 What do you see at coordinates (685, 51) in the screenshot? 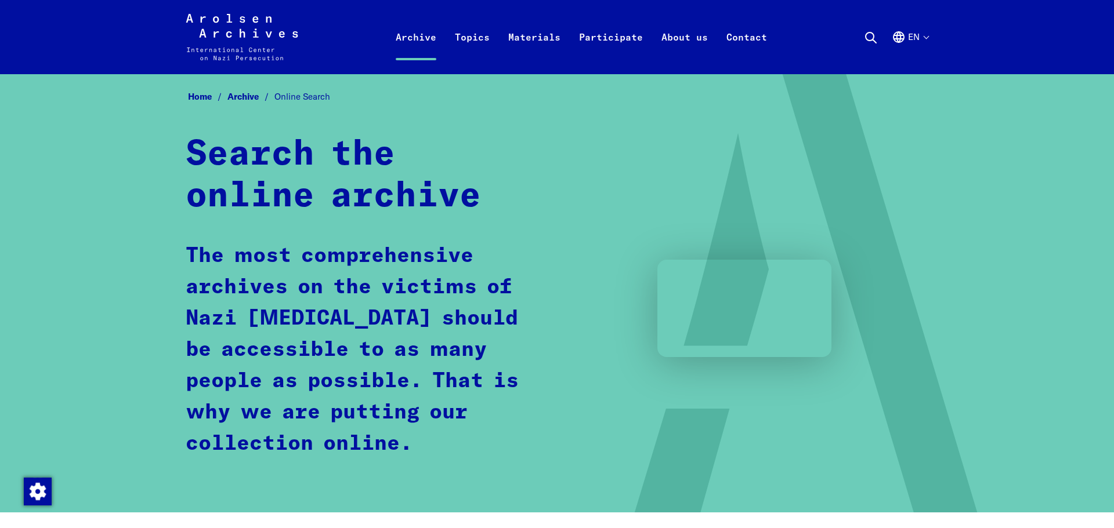
I see `a: About us` at bounding box center [685, 51].